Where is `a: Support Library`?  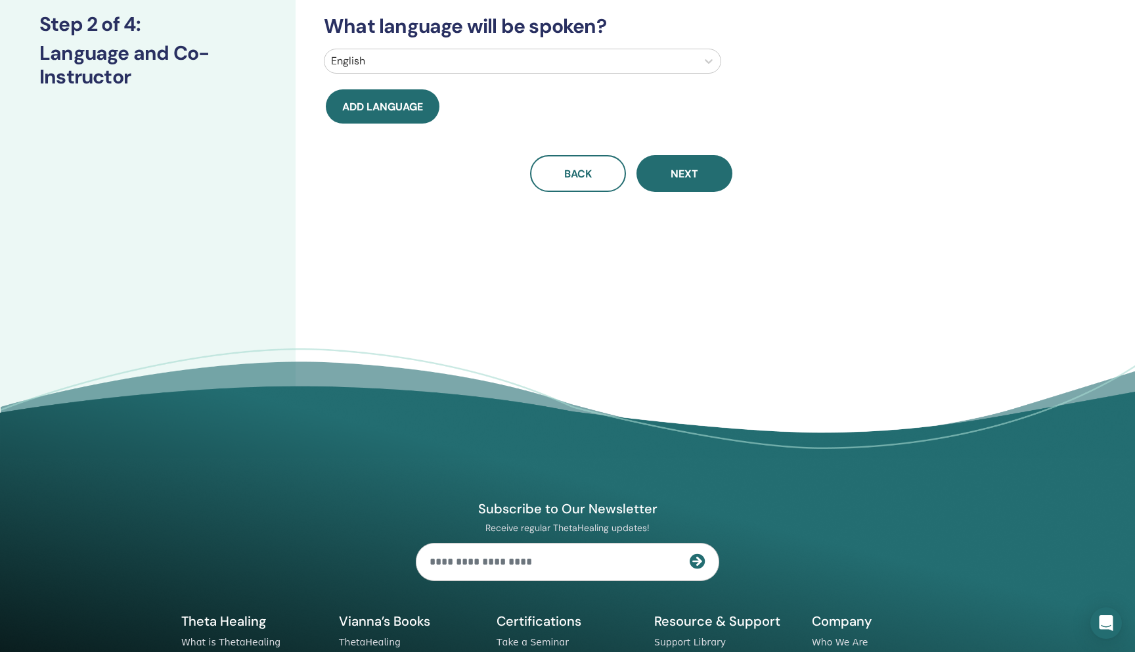
a: Support Library is located at coordinates (690, 642).